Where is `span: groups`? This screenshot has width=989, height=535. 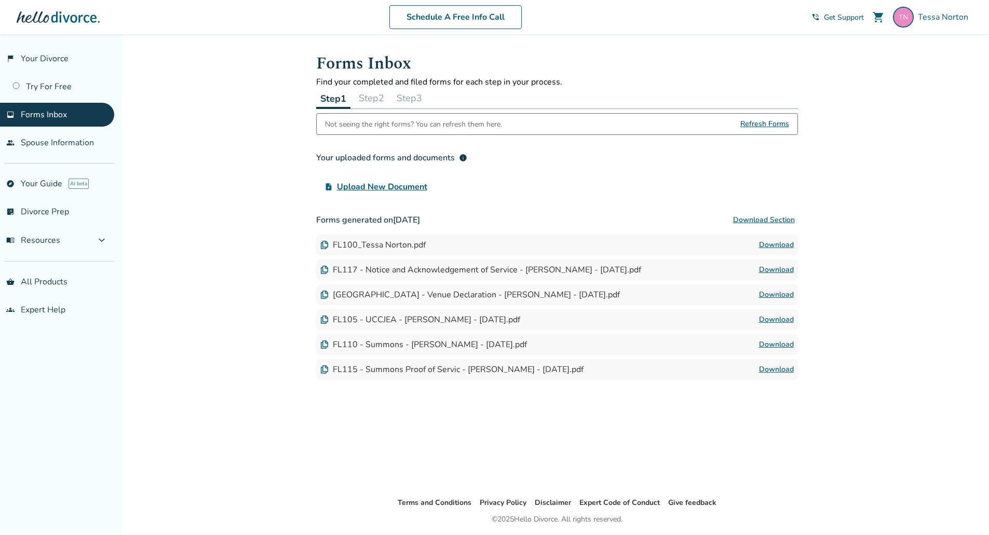 span: groups is located at coordinates (10, 310).